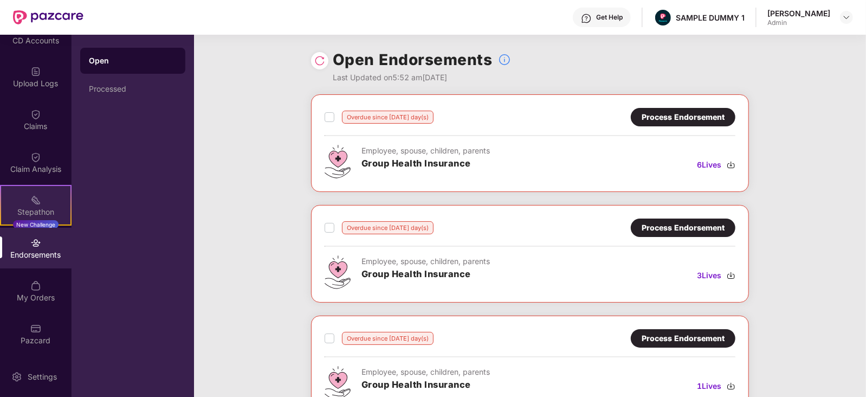 This screenshot has width=866, height=397. I want to click on span: 6 Lives, so click(709, 165).